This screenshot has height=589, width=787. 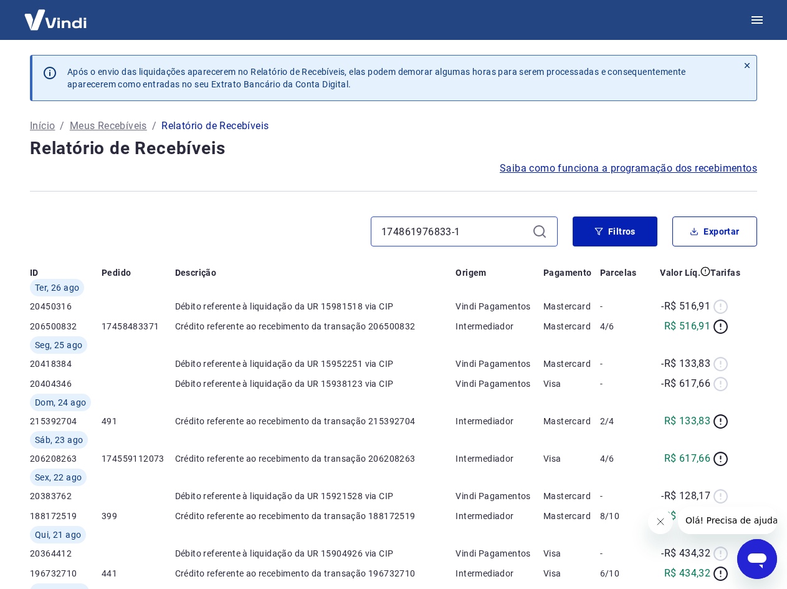 I want to click on p: 399, so click(x=138, y=516).